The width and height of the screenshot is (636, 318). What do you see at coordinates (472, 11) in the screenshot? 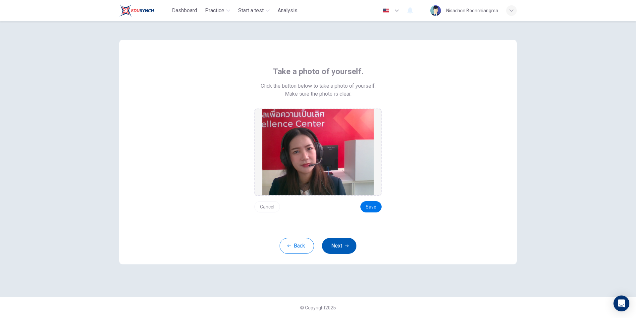
I see `div: Nisachon Boonchiangma` at bounding box center [472, 11].